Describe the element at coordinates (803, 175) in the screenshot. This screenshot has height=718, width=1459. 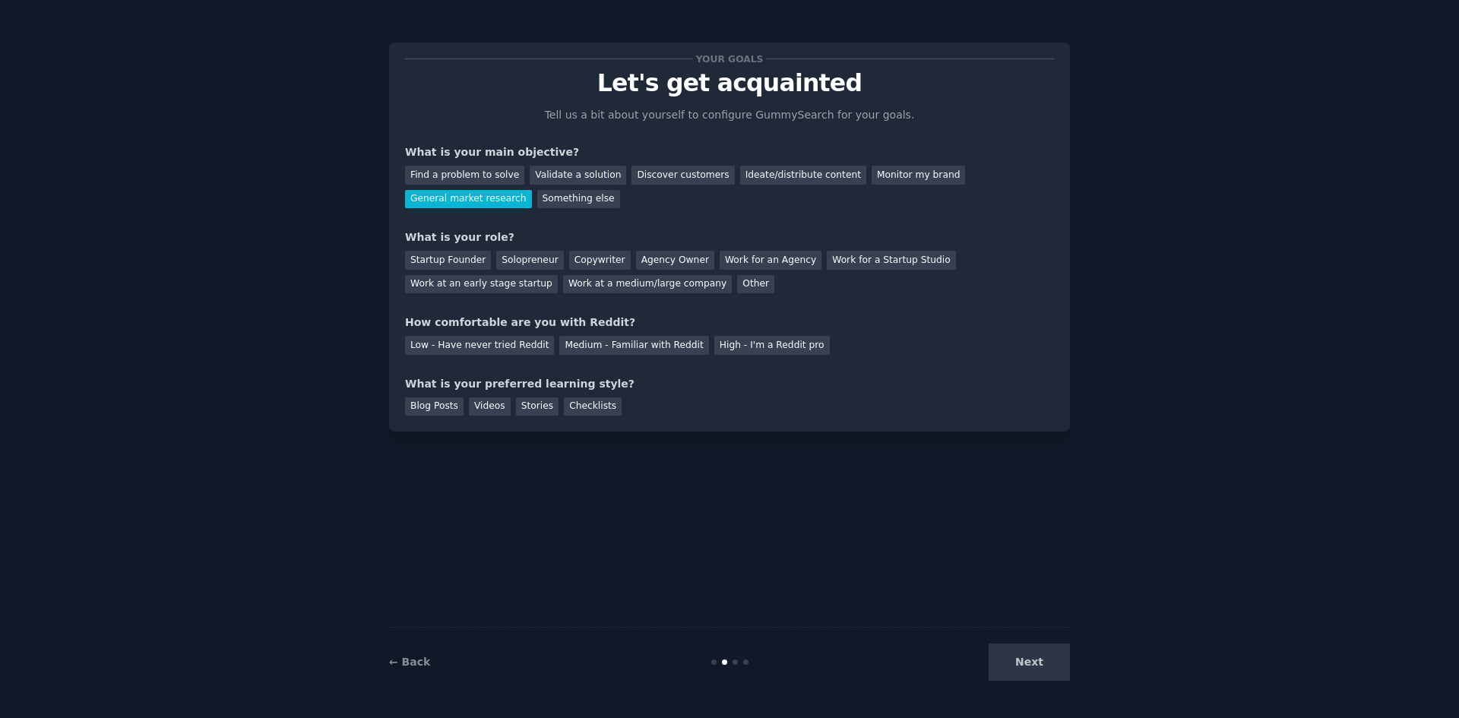
I see `div: Ideate/distribute content` at that location.